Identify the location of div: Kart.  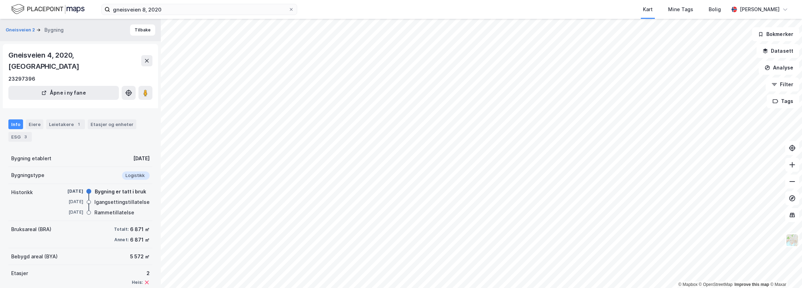
(648, 9).